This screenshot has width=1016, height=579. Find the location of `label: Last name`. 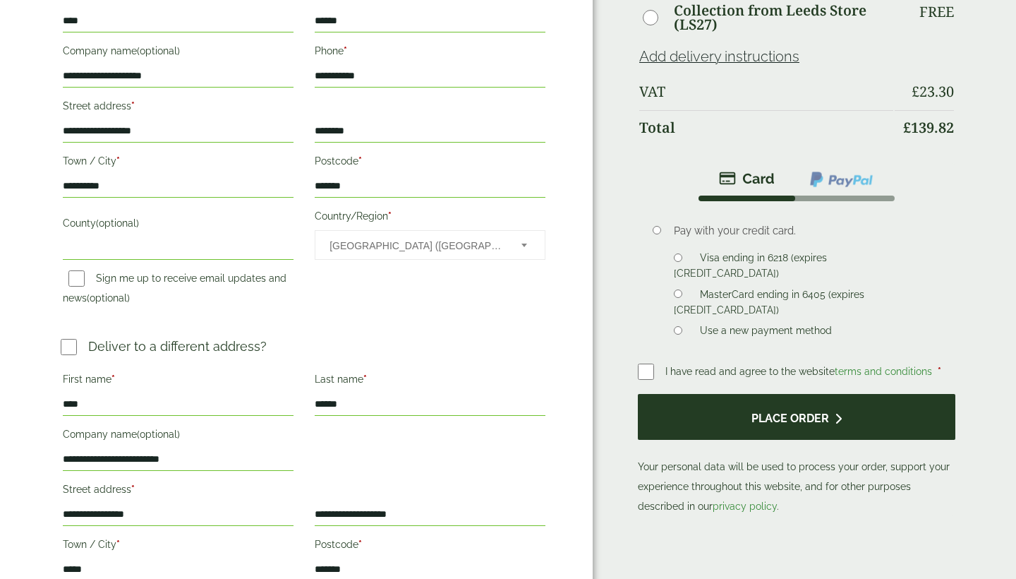

label: Last name is located at coordinates (430, 381).